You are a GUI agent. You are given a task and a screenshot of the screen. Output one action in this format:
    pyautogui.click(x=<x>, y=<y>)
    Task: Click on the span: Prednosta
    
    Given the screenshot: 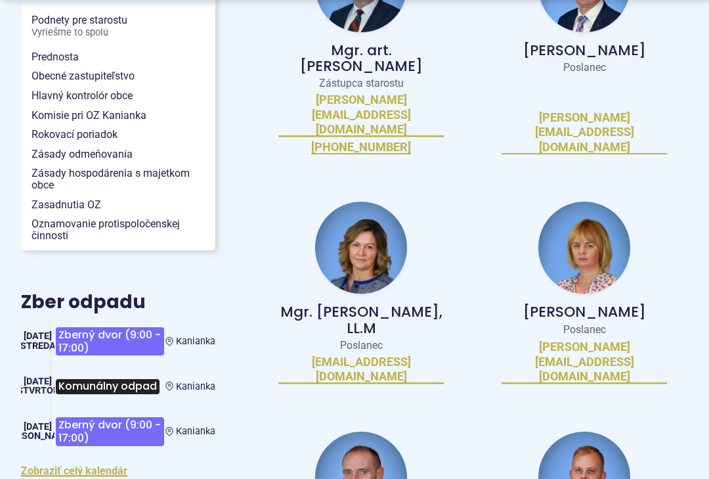 What is the action you would take?
    pyautogui.click(x=118, y=57)
    